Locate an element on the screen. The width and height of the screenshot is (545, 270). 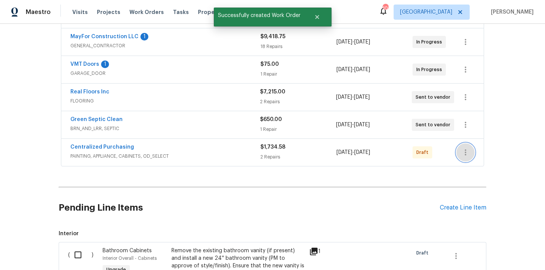
span: Properties is located at coordinates (213, 12).